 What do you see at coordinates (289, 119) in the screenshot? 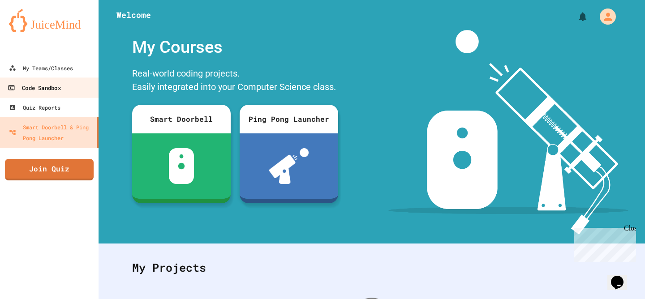
I see `div: Ping Pong Launcher` at bounding box center [289, 119].